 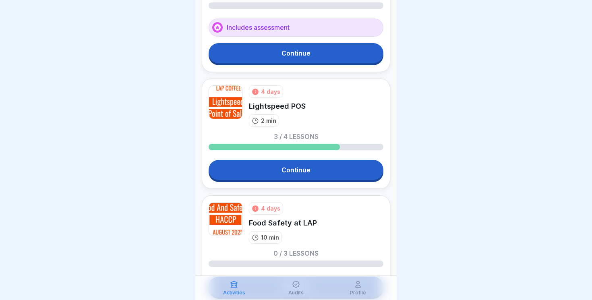 I want to click on div: Food Safety at LAP, so click(x=283, y=223).